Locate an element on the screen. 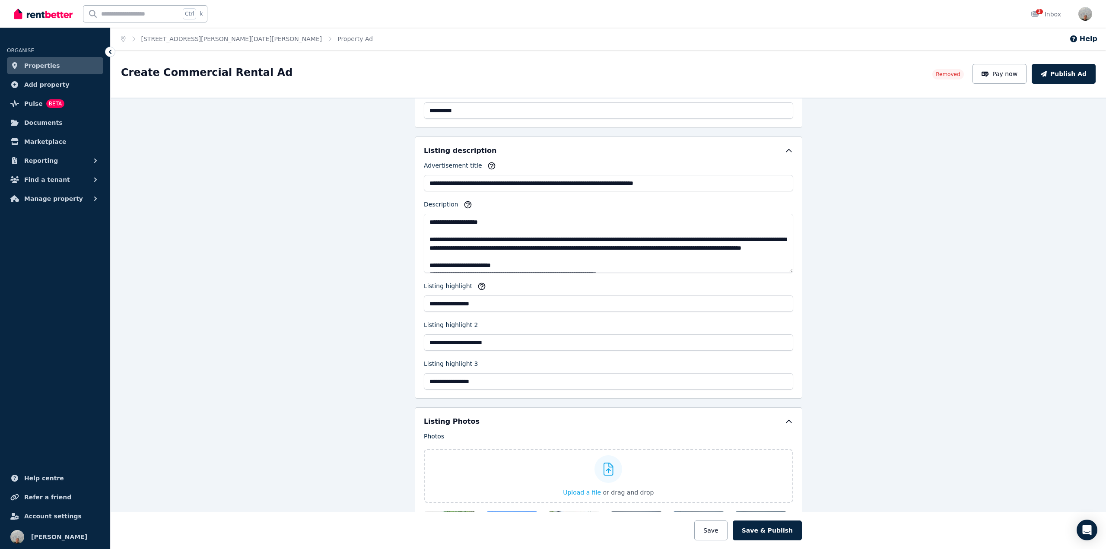 This screenshot has width=1106, height=549. span: Removed is located at coordinates (948, 74).